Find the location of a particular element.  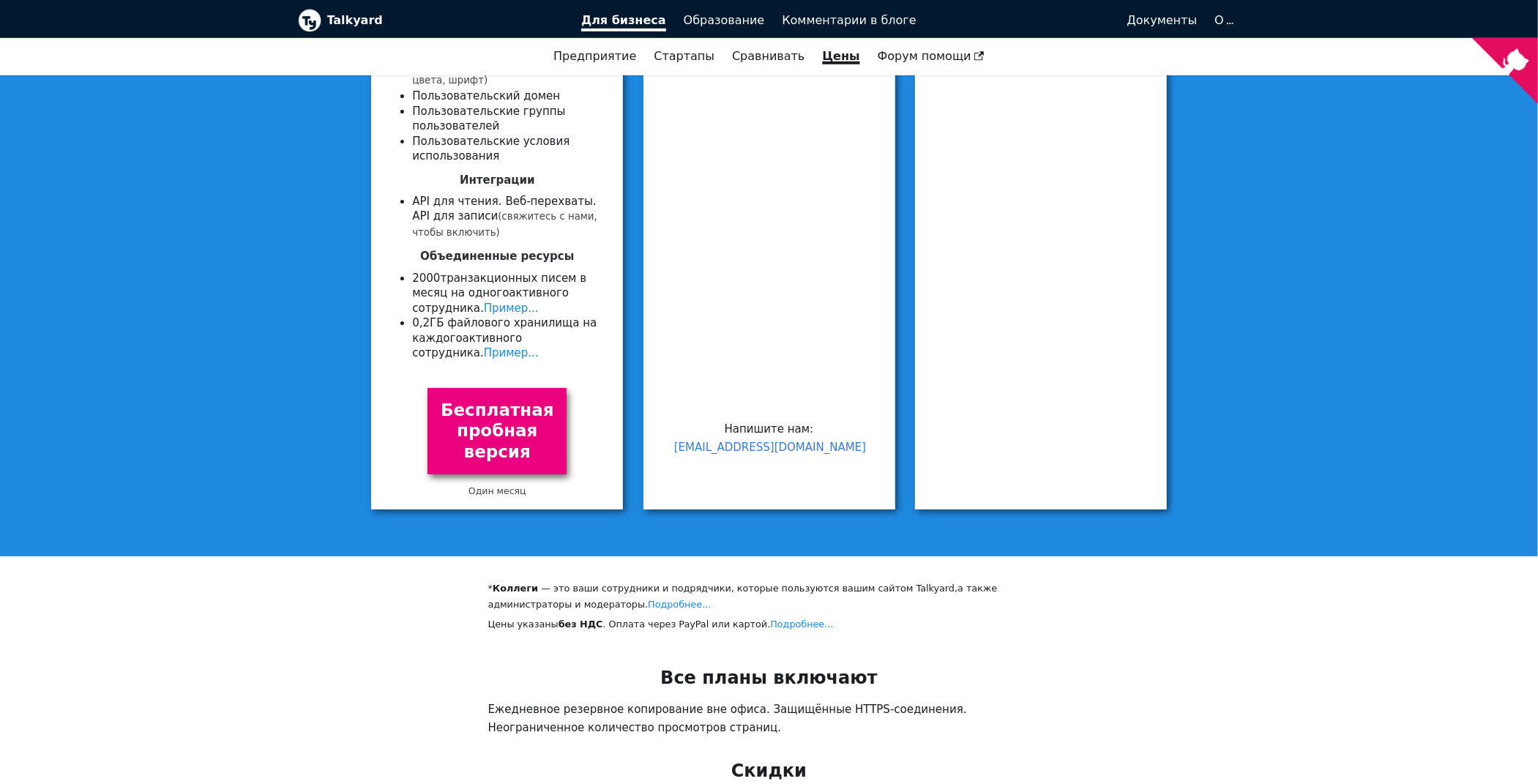

a: Форум помощи is located at coordinates (931, 56).